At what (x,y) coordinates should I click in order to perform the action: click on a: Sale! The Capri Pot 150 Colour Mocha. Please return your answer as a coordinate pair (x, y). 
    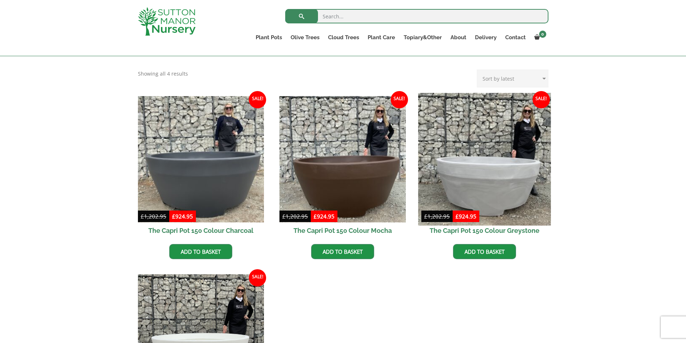
    Looking at the image, I should click on (342, 167).